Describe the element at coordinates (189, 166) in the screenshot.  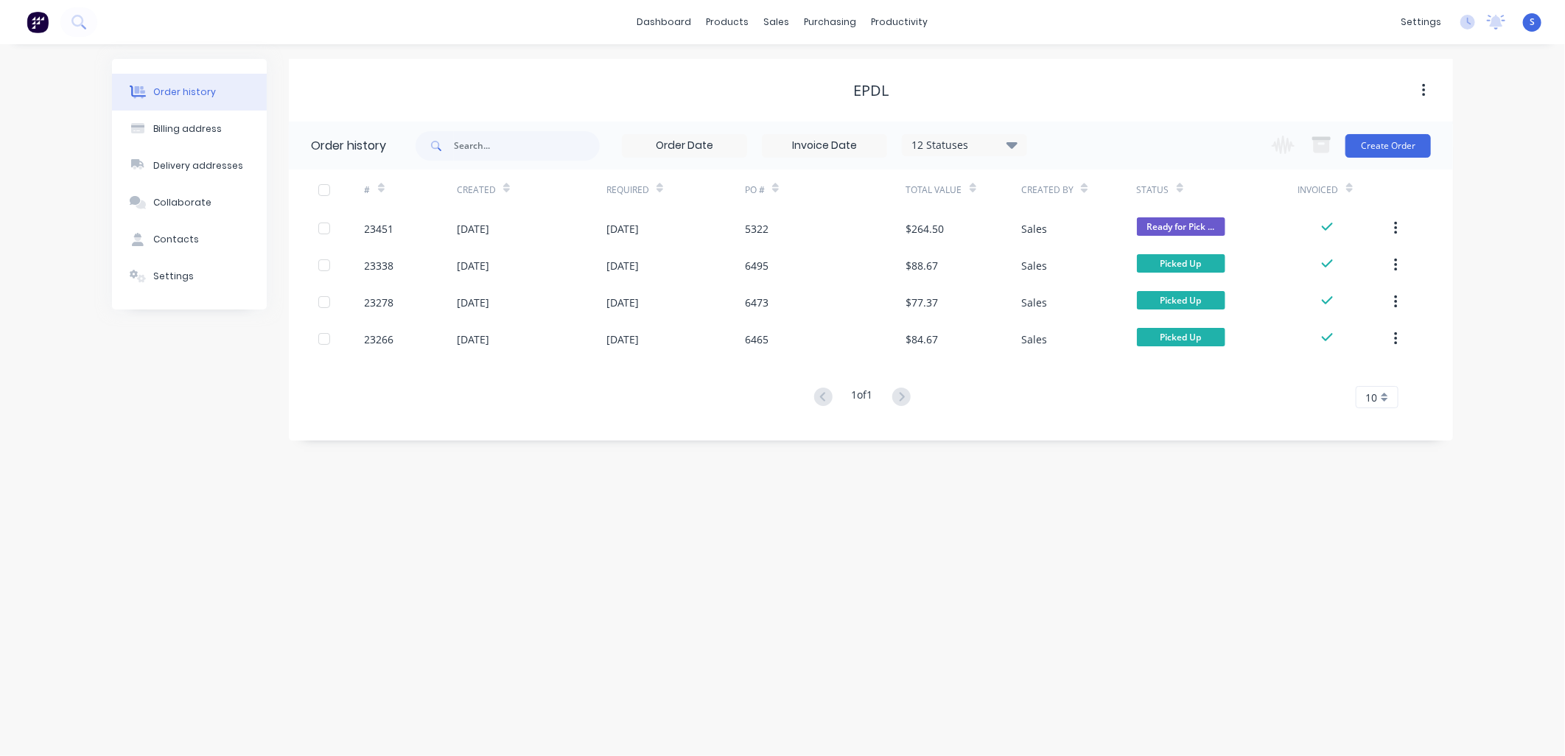
I see `button: Delivery addresses` at that location.